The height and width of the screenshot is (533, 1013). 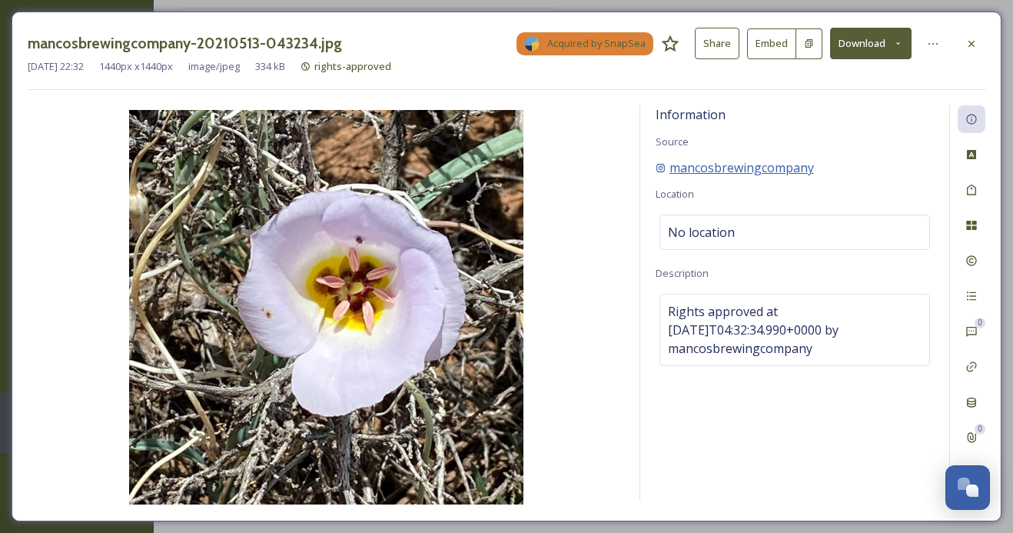 I want to click on button: Embed, so click(x=772, y=44).